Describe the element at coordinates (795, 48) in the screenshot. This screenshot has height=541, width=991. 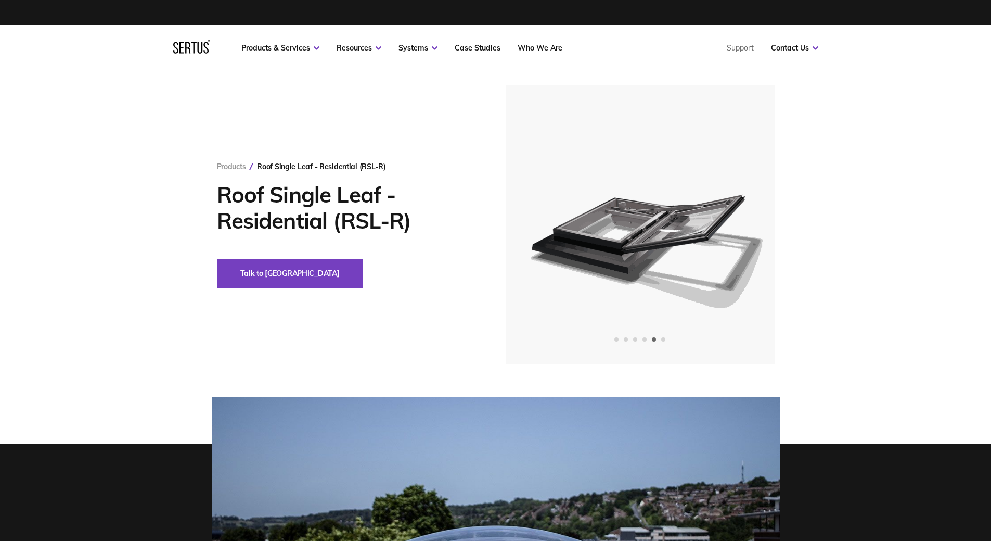
I see `a: Contact Us` at that location.